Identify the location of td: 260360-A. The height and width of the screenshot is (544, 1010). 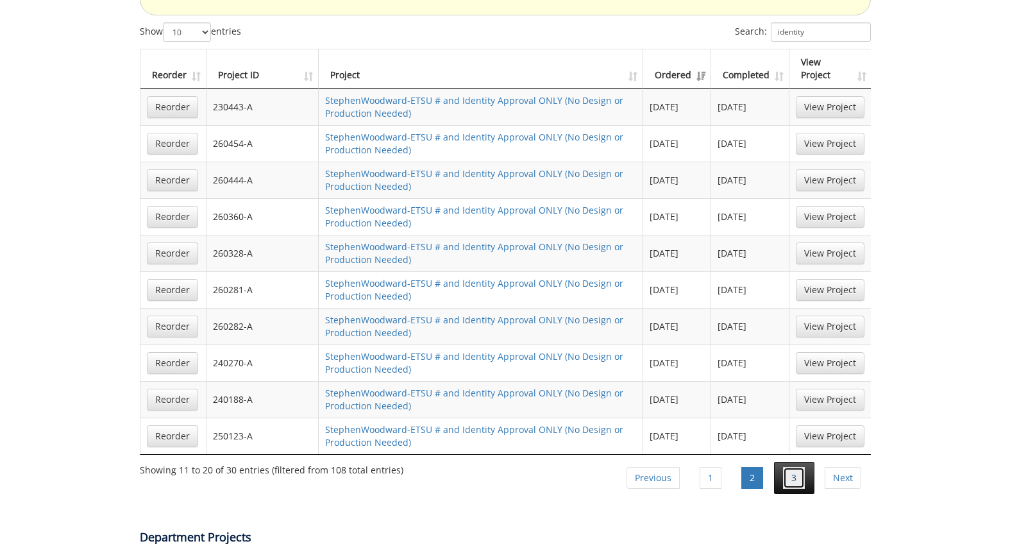
(262, 216).